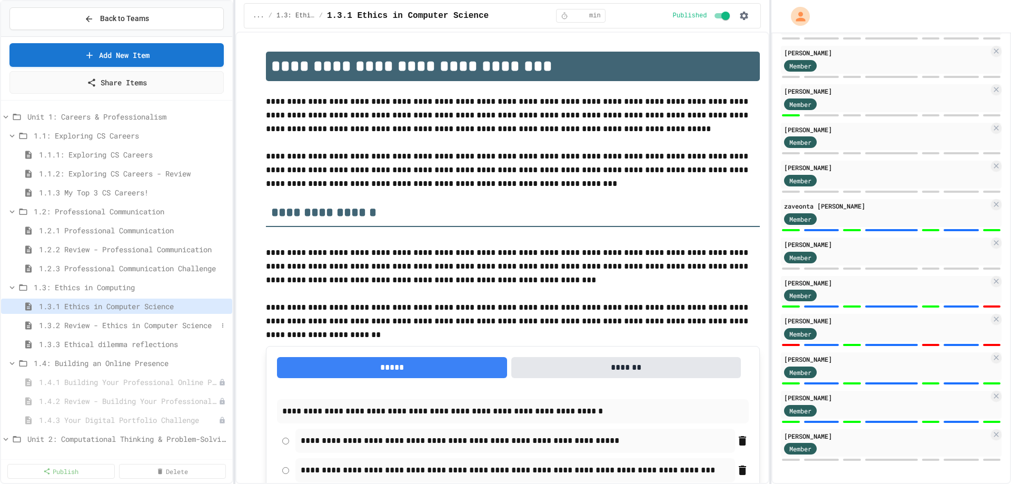  I want to click on a: Delete, so click(173, 471).